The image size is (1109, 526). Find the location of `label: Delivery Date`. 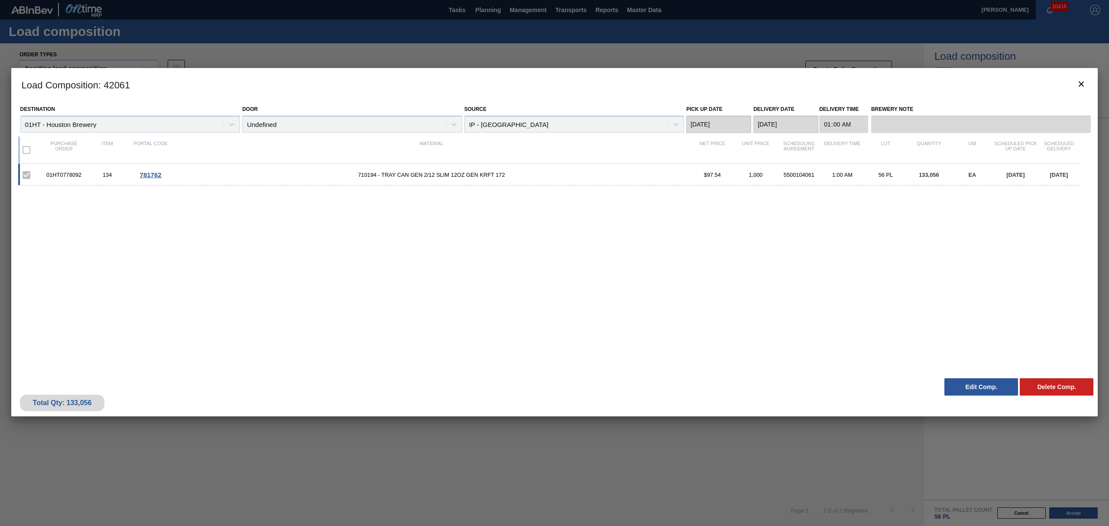

label: Delivery Date is located at coordinates (774, 109).